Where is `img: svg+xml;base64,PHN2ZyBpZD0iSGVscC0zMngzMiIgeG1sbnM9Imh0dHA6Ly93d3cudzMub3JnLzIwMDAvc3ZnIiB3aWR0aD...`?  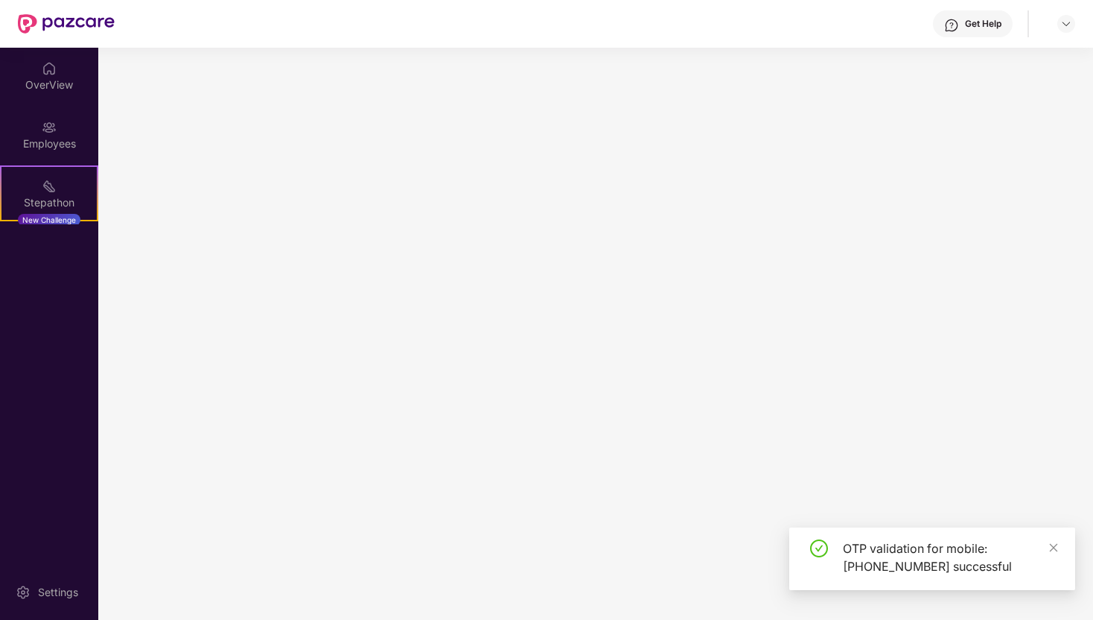
img: svg+xml;base64,PHN2ZyBpZD0iSGVscC0zMngzMiIgeG1sbnM9Imh0dHA6Ly93d3cudzMub3JnLzIwMDAvc3ZnIiB3aWR0aD... is located at coordinates (952, 25).